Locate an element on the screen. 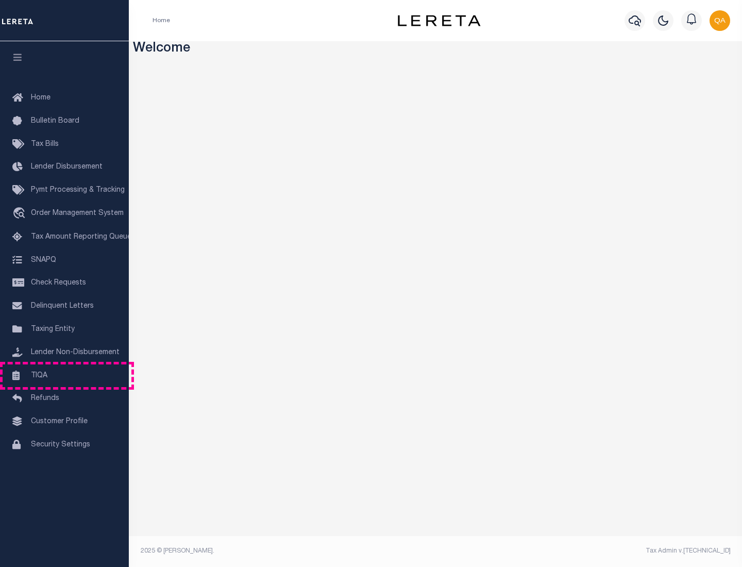  span: Refunds is located at coordinates (45, 398).